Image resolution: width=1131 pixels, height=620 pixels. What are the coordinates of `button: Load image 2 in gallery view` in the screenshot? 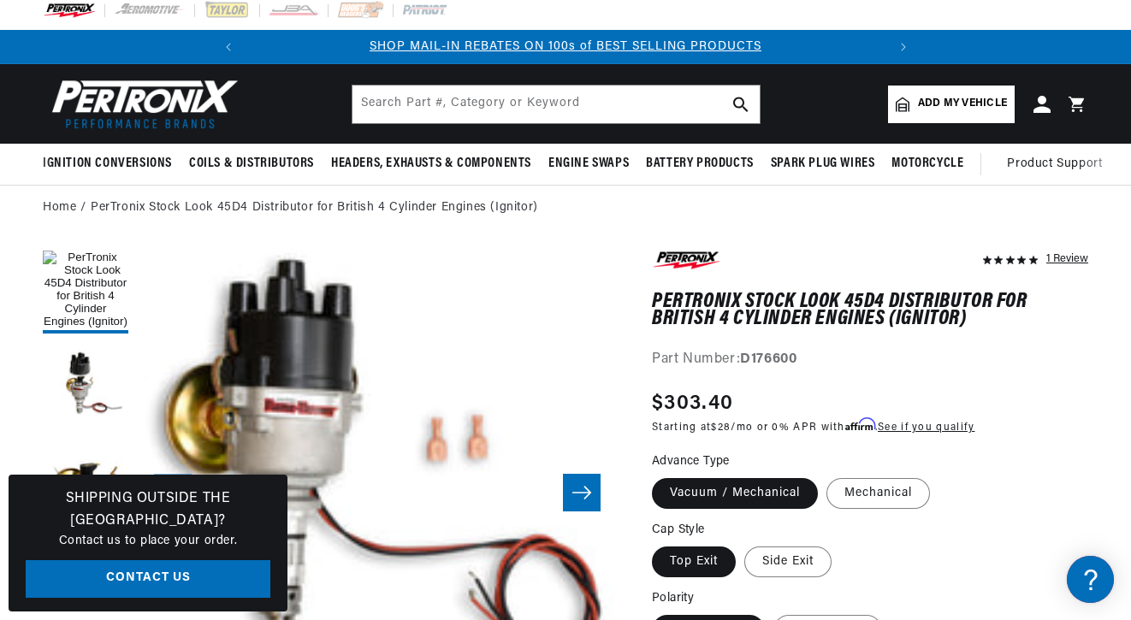 It's located at (86, 385).